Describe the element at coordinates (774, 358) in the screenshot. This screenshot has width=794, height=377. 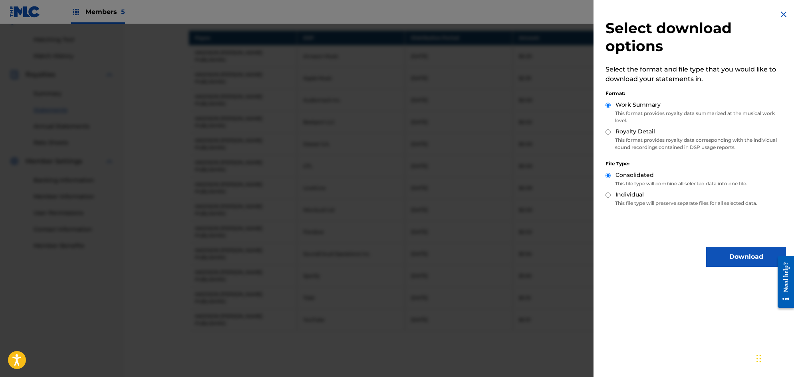
I see `div: Chat Widget` at that location.